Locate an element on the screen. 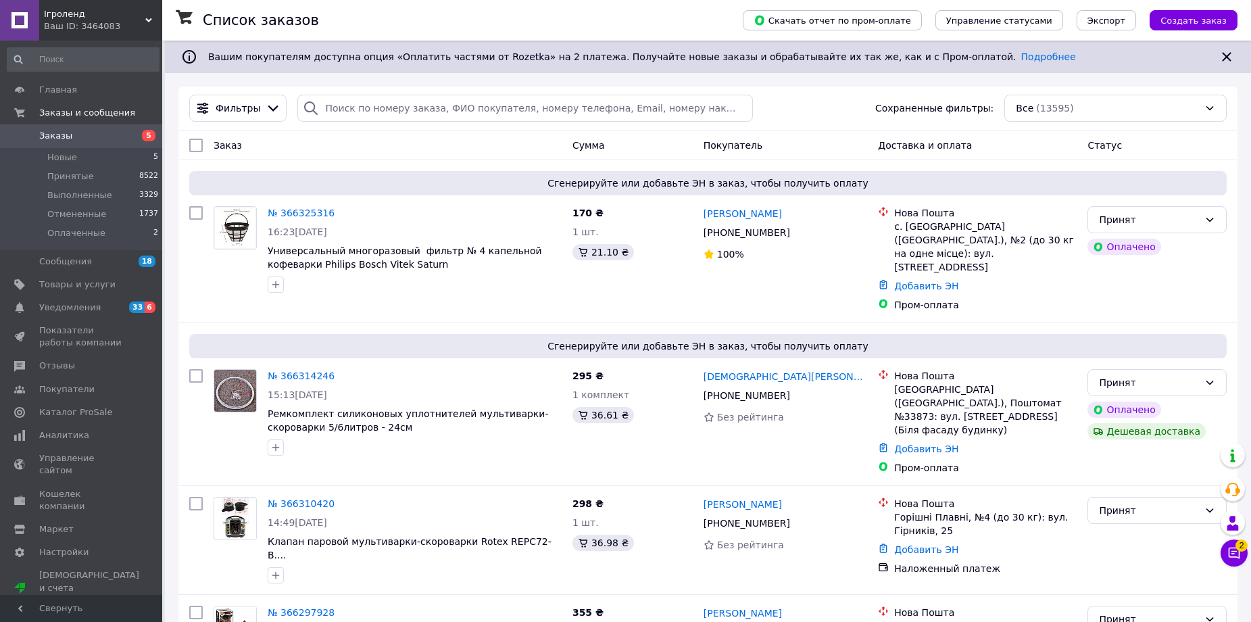 The height and width of the screenshot is (622, 1251). span: Товары и услуги is located at coordinates (77, 285).